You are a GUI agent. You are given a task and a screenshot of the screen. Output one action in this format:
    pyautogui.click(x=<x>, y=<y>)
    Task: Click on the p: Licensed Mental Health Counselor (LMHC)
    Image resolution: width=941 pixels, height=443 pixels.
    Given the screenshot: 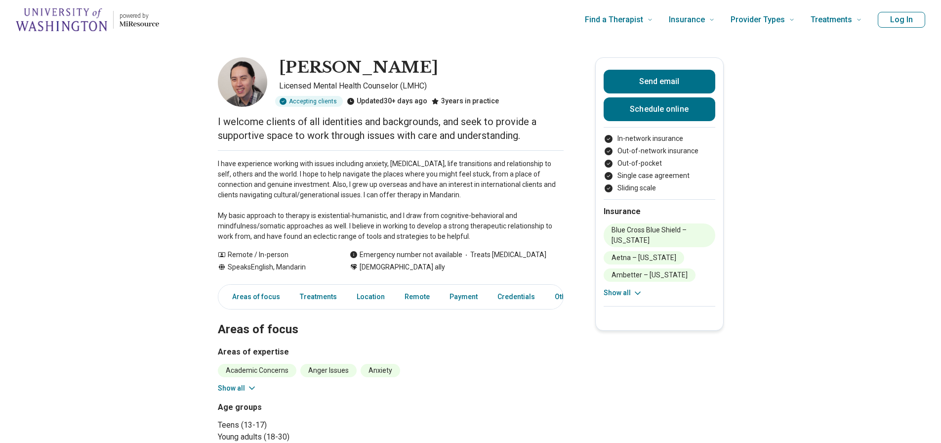 What is the action you would take?
    pyautogui.click(x=422, y=86)
    